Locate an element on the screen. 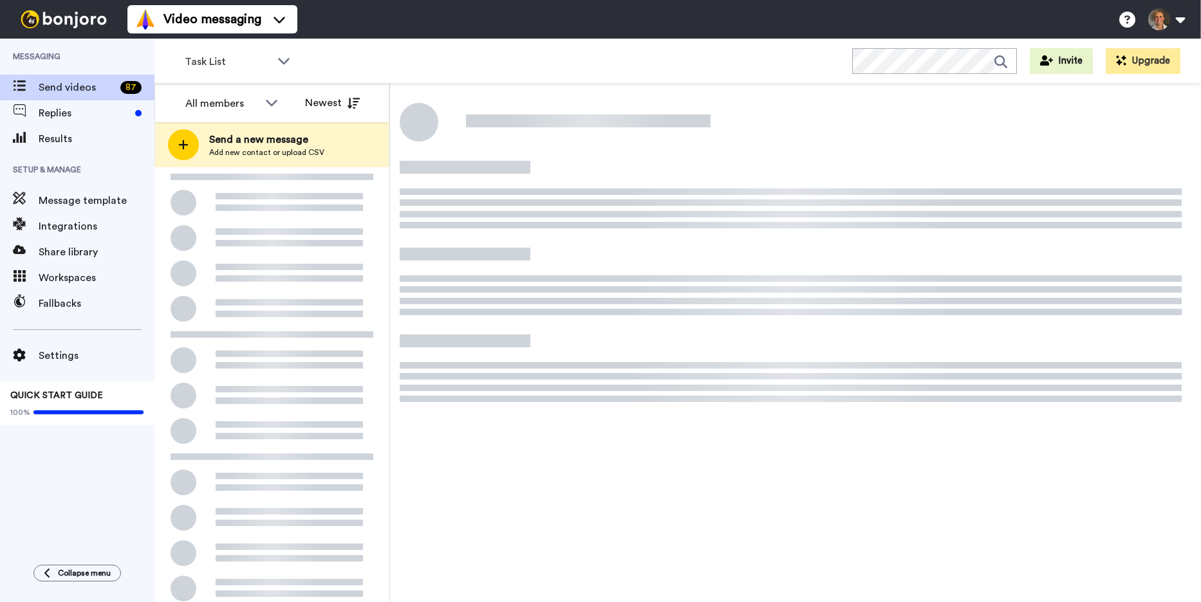 The image size is (1201, 602). span: QUICK START GUIDE is located at coordinates (57, 396).